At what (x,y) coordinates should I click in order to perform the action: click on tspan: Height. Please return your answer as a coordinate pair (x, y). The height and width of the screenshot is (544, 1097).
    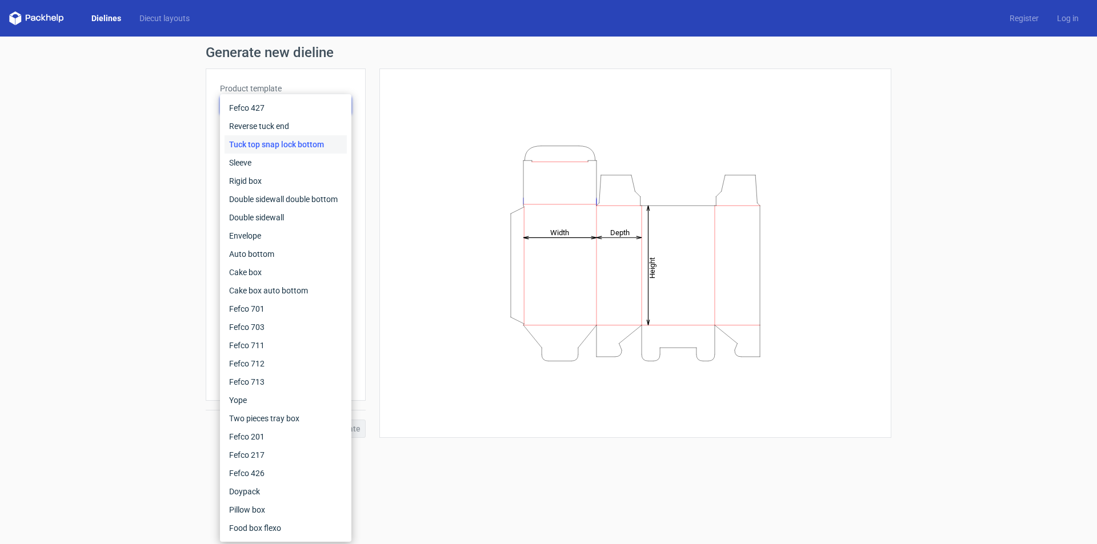
    Looking at the image, I should click on (652, 267).